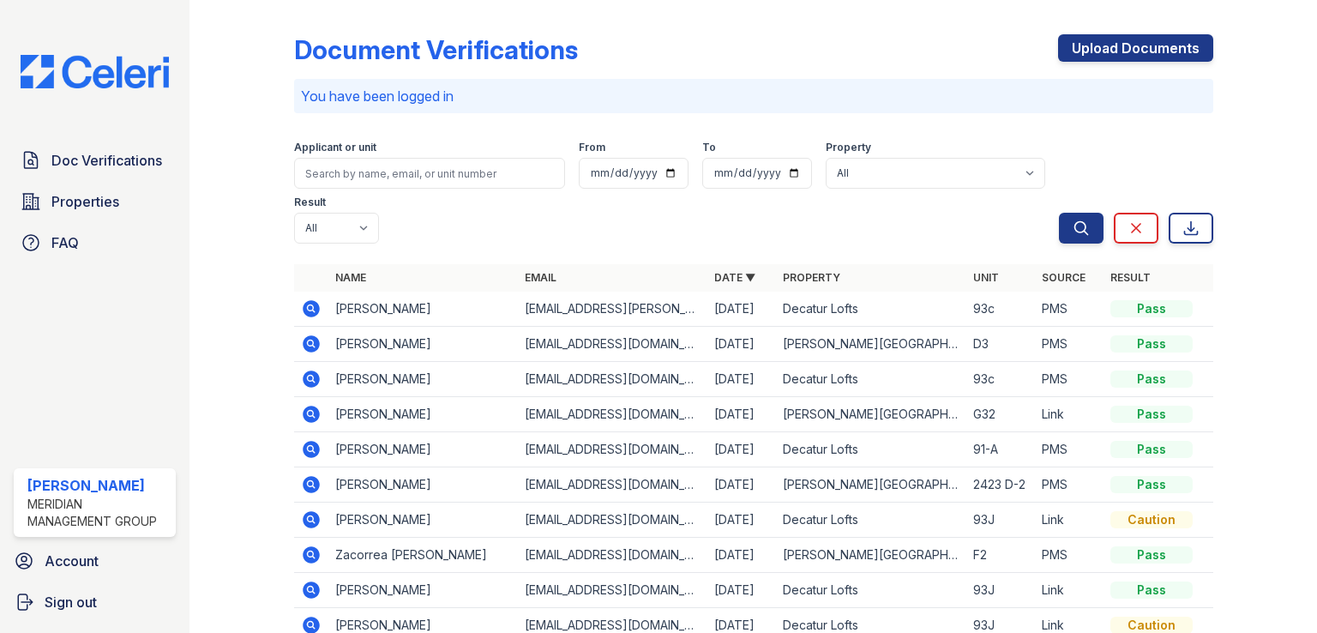 The height and width of the screenshot is (633, 1317). What do you see at coordinates (94, 561) in the screenshot?
I see `a: Account` at bounding box center [94, 561].